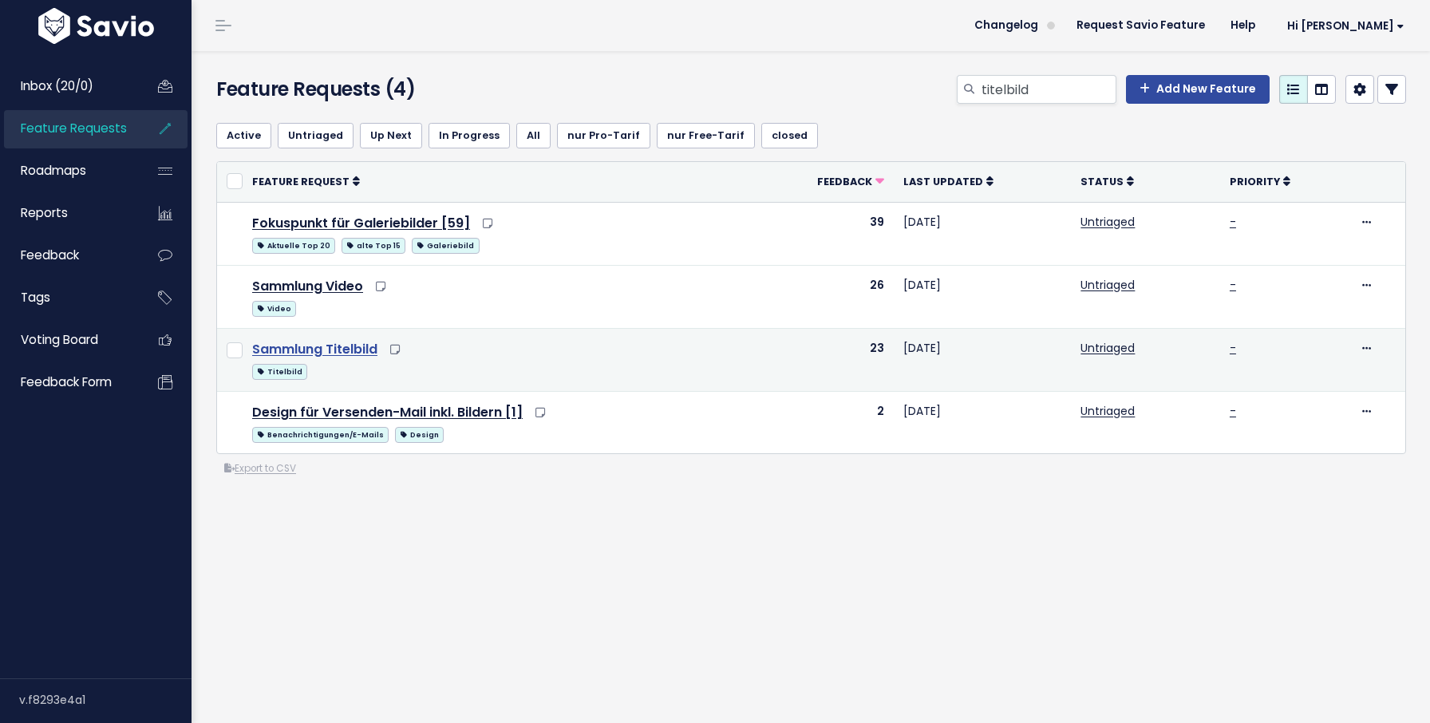 Image resolution: width=1430 pixels, height=723 pixels. Describe the element at coordinates (1107, 181) in the screenshot. I see `a: Status` at that location.